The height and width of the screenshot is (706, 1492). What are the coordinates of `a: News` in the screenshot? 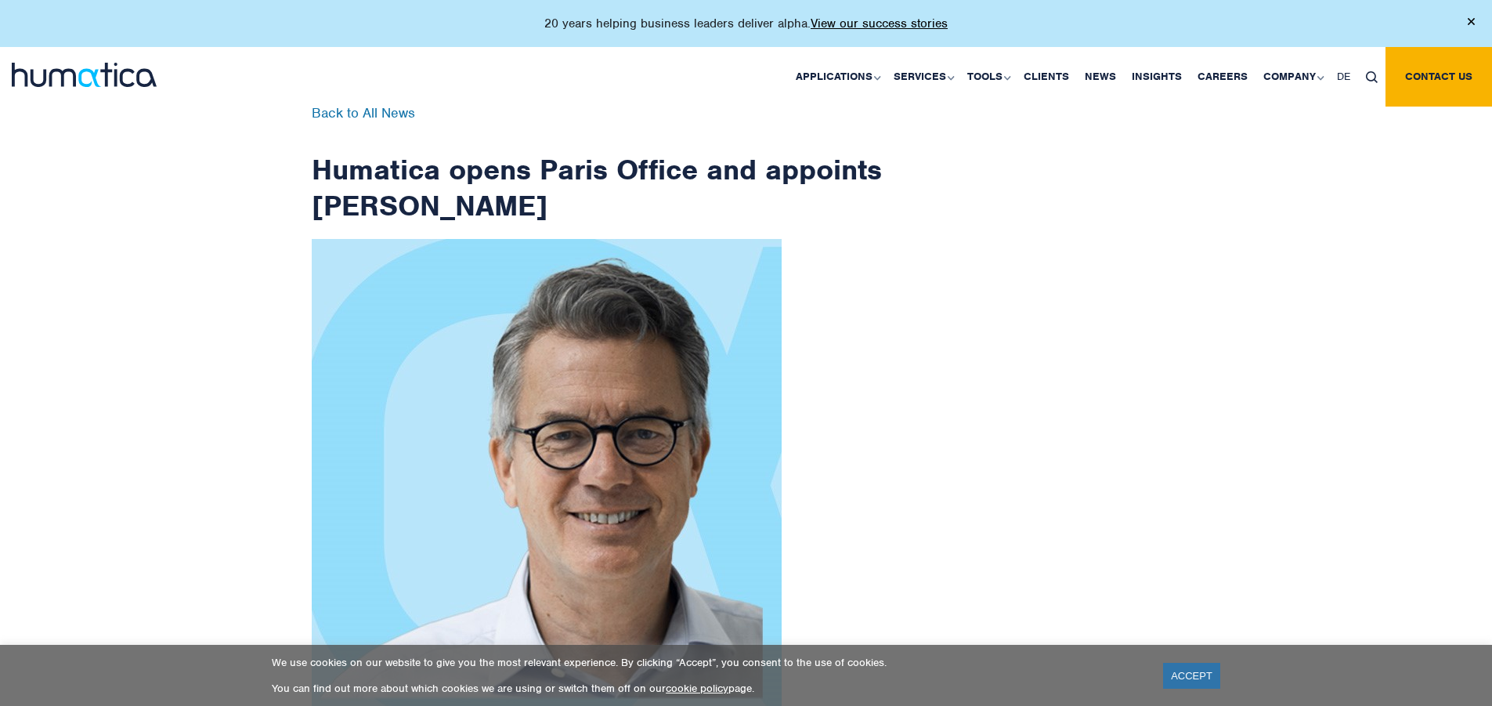 It's located at (1101, 77).